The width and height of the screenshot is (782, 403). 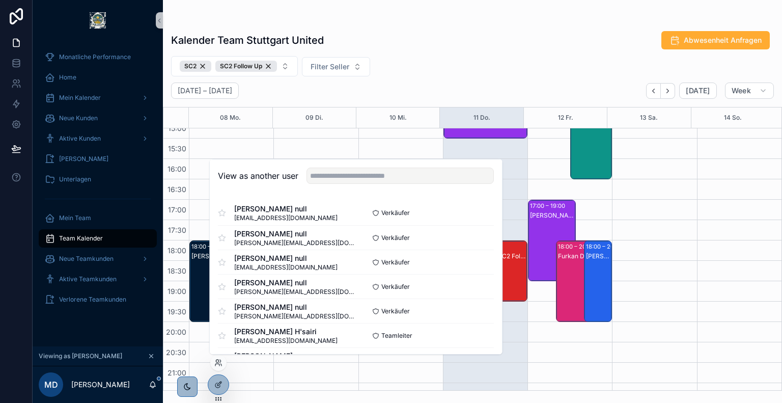 What do you see at coordinates (196, 66) in the screenshot?
I see `button: Unselect SC_2` at bounding box center [196, 66].